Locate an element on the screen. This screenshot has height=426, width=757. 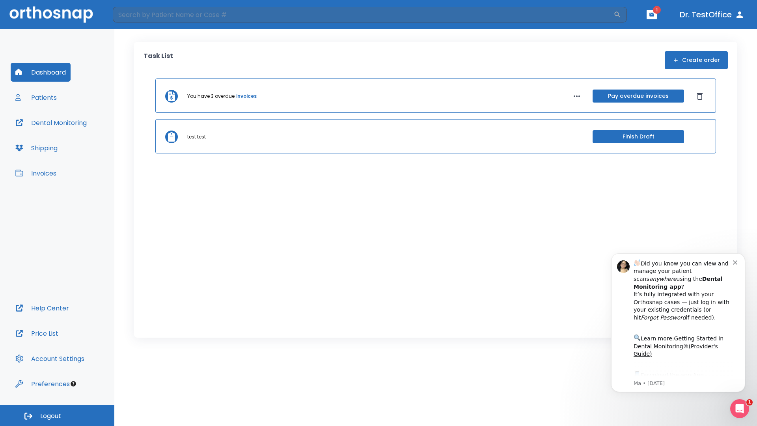
button: Dashboard is located at coordinates (41, 72).